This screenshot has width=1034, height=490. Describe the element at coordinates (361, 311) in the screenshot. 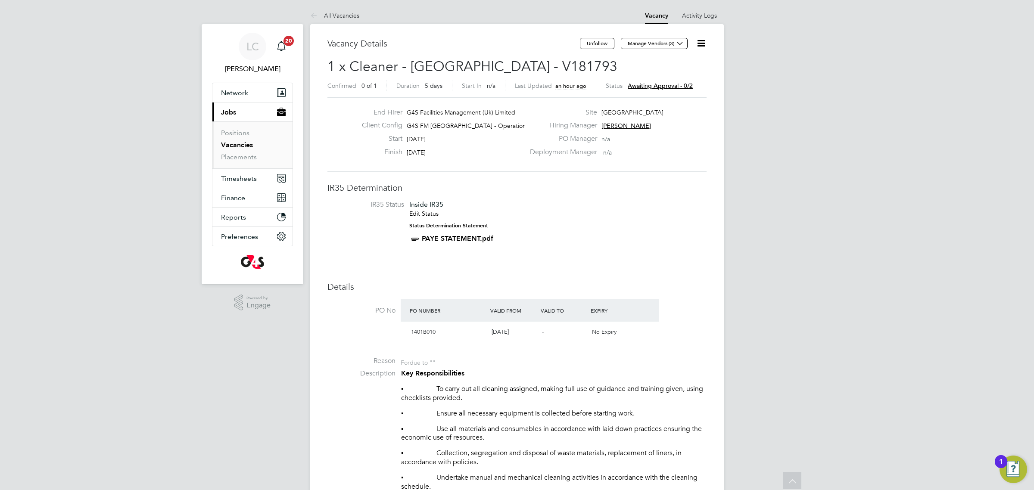

I see `label: PO No` at that location.